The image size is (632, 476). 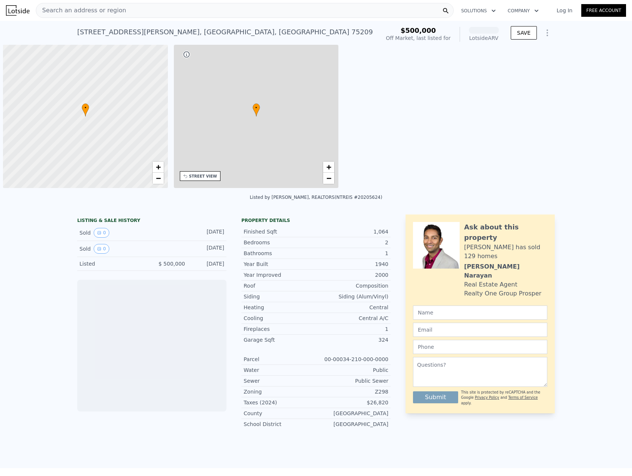 What do you see at coordinates (418, 30) in the screenshot?
I see `span: $500,000` at bounding box center [418, 30].